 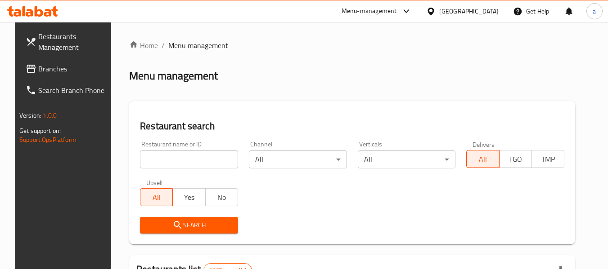 What do you see at coordinates (188, 197) in the screenshot?
I see `button: Yes` at bounding box center [188, 197].